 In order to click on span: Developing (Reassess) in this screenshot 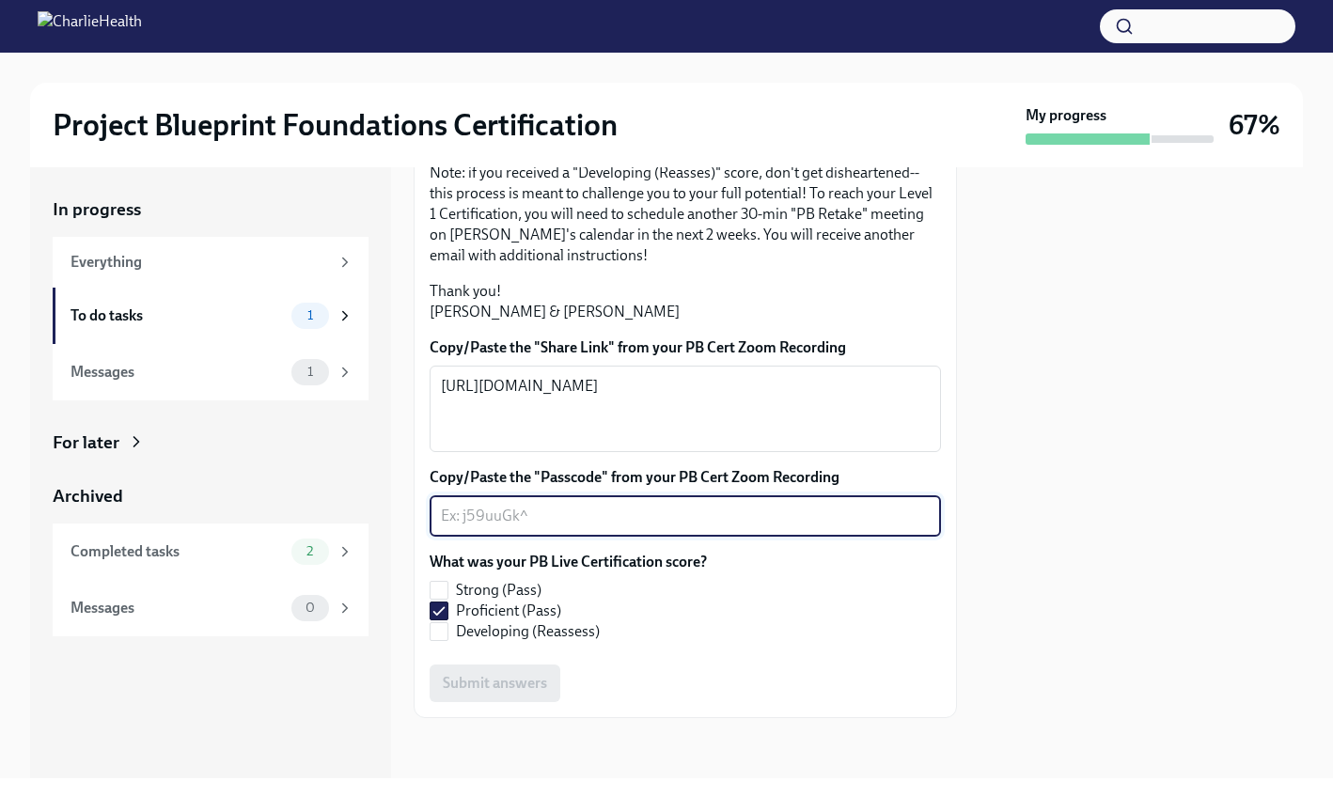, I will do `click(528, 632)`.